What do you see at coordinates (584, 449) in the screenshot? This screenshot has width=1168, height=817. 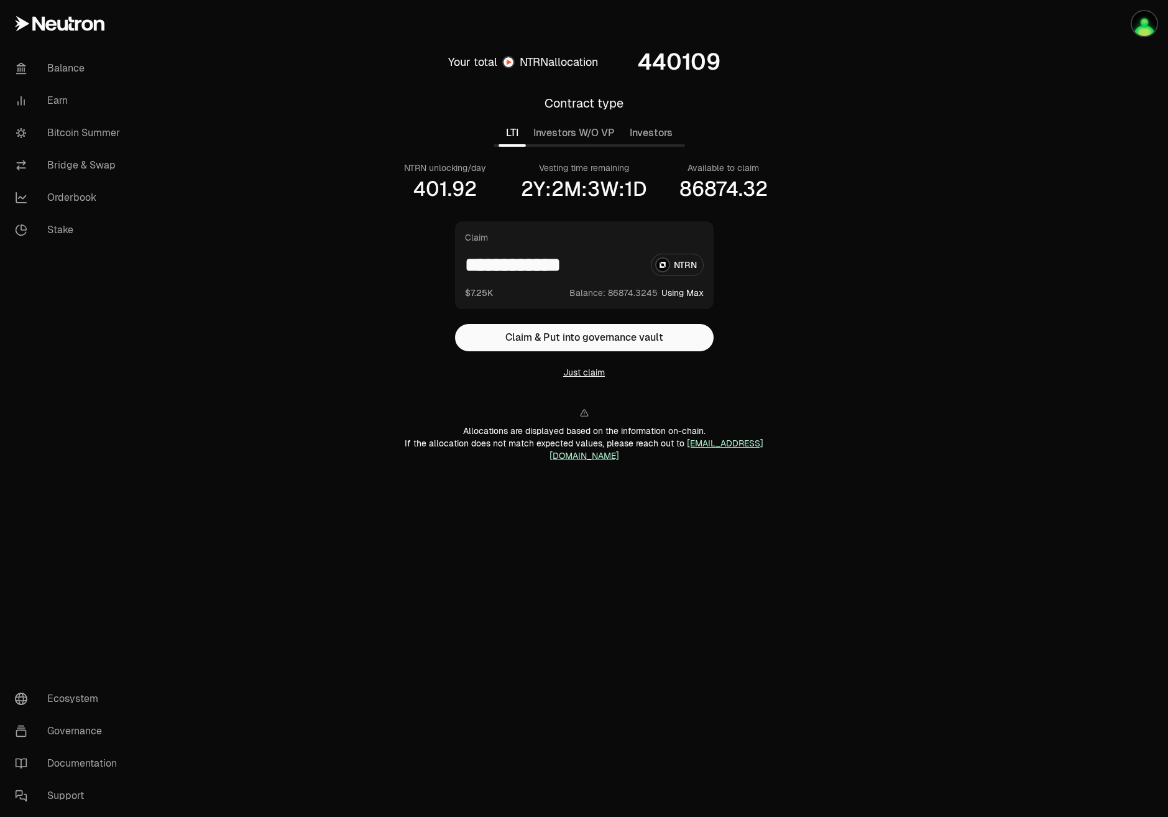 I see `div: If the allocation does not match expected values, please reach out to` at bounding box center [584, 449].